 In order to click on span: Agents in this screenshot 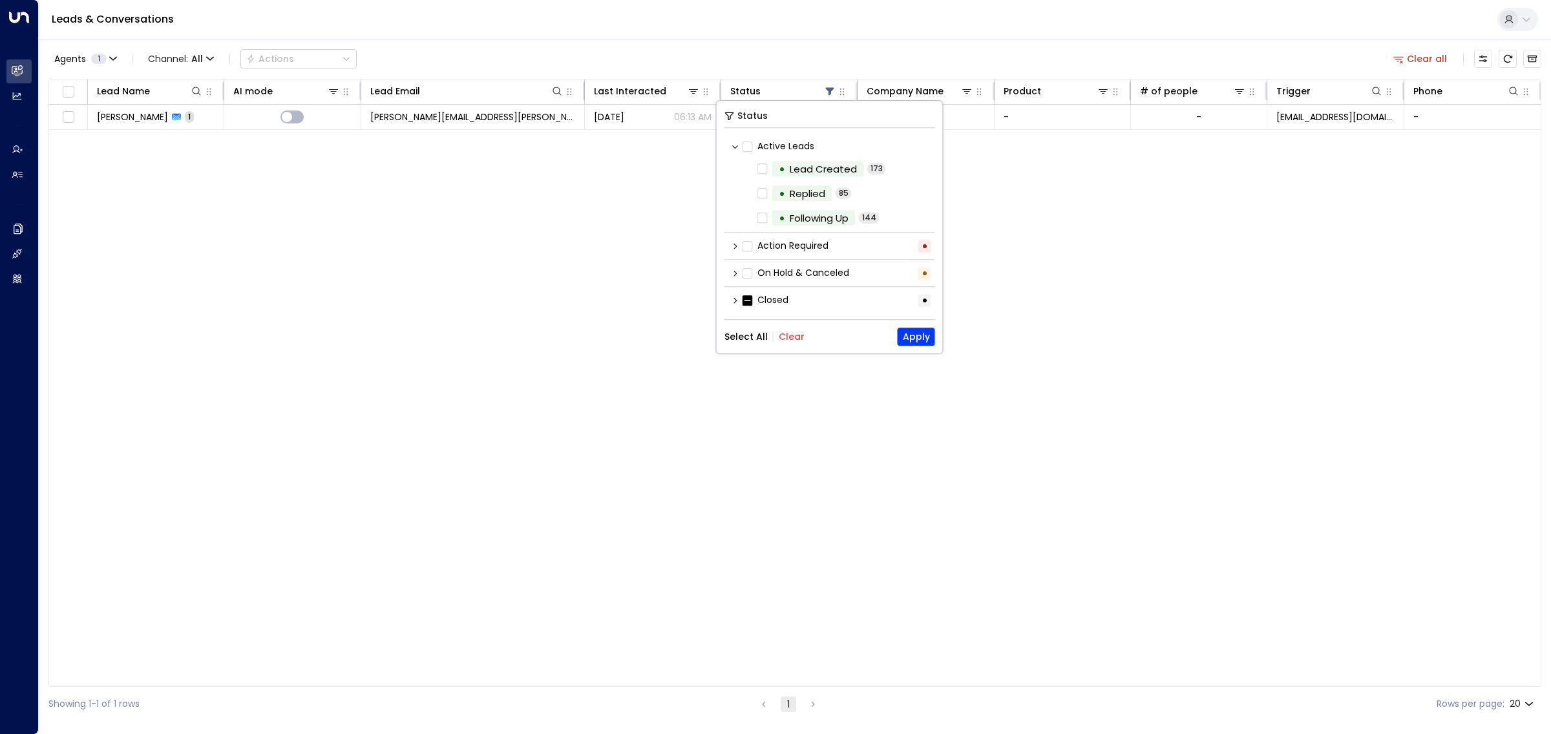, I will do `click(70, 59)`.